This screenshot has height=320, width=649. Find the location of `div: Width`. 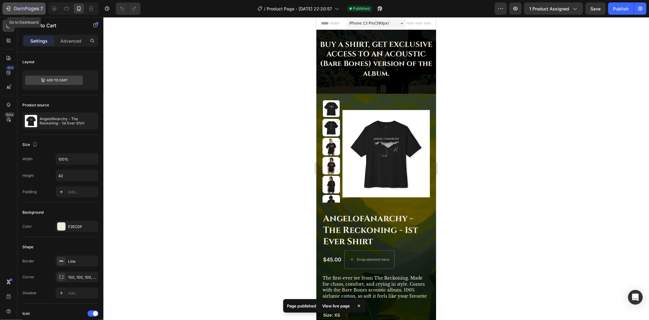

div: Width is located at coordinates (27, 159).